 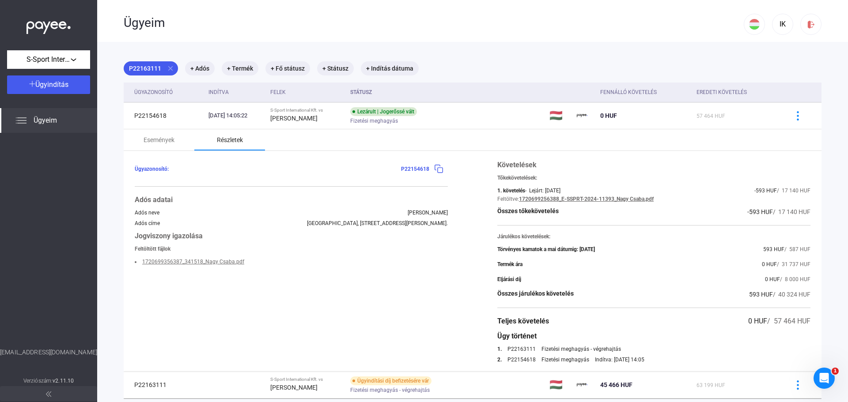 What do you see at coordinates (390, 390) in the screenshot?
I see `span: Fizetési meghagyás - végrehajtás` at bounding box center [390, 390].